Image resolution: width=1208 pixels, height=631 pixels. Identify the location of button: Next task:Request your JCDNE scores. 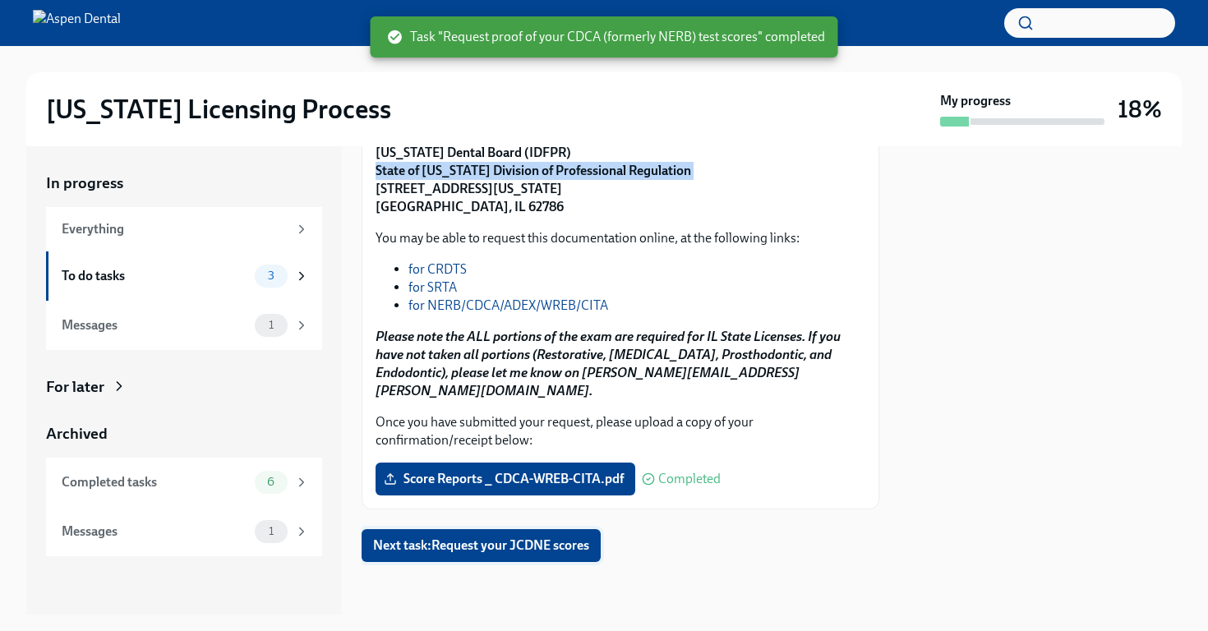
(481, 545).